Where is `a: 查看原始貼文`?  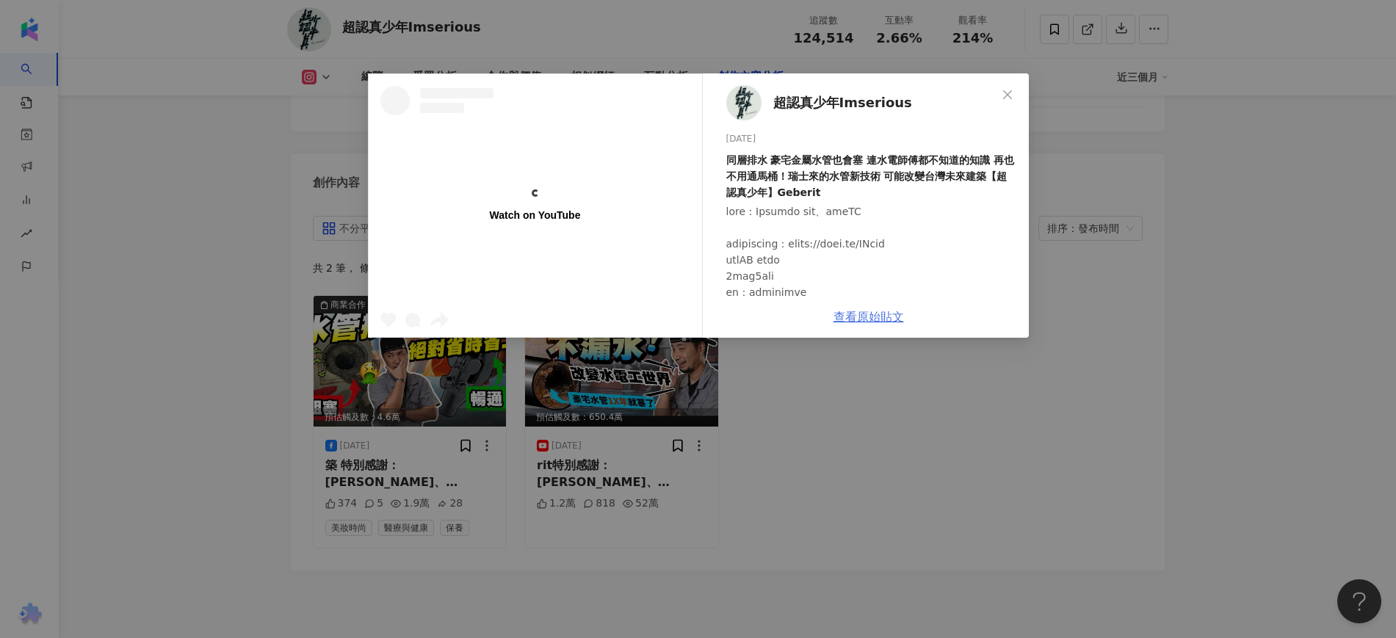
a: 查看原始貼文 is located at coordinates (869, 316).